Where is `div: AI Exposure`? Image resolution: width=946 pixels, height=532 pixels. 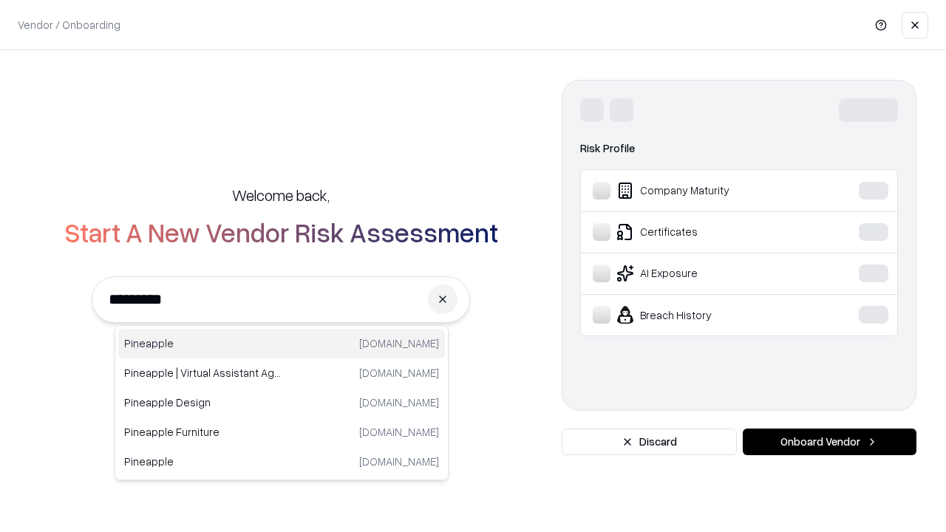
div: AI Exposure is located at coordinates (703, 273).